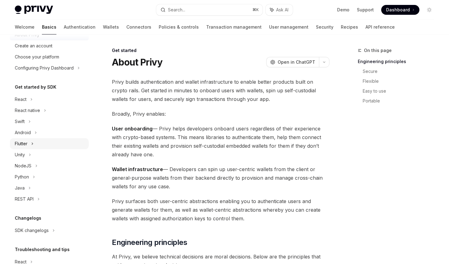 This screenshot has width=449, height=264. I want to click on span: Privy builds authentication and wallet infrastructure to enable better products built on crypto r..., so click(221, 91).